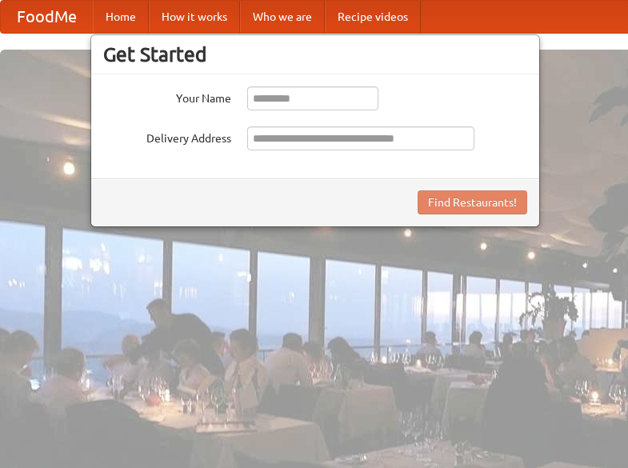 Image resolution: width=628 pixels, height=468 pixels. I want to click on a: Who we are, so click(283, 17).